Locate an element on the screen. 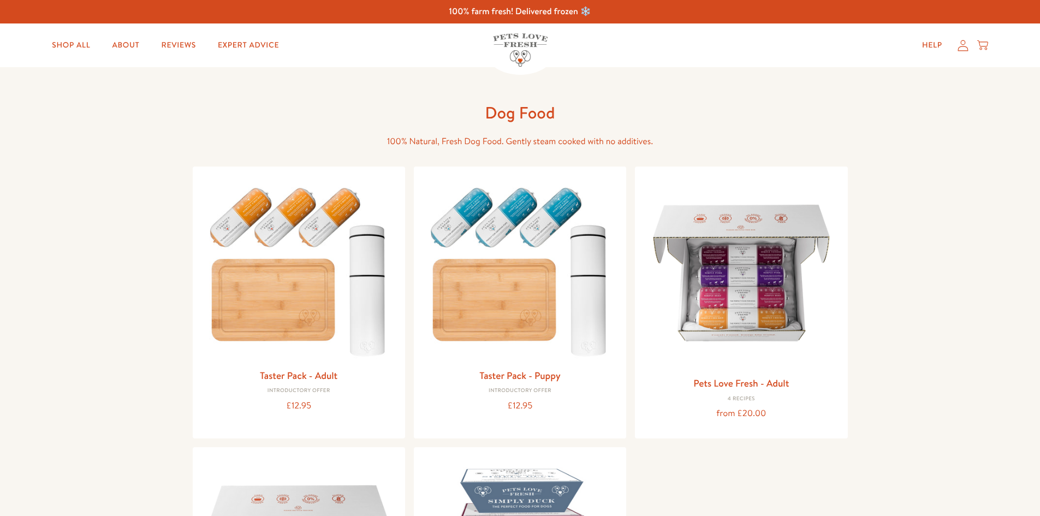  p: 100% Natural, Fresh Dog Food. Gently steam cooked with no additives. is located at coordinates (520, 141).